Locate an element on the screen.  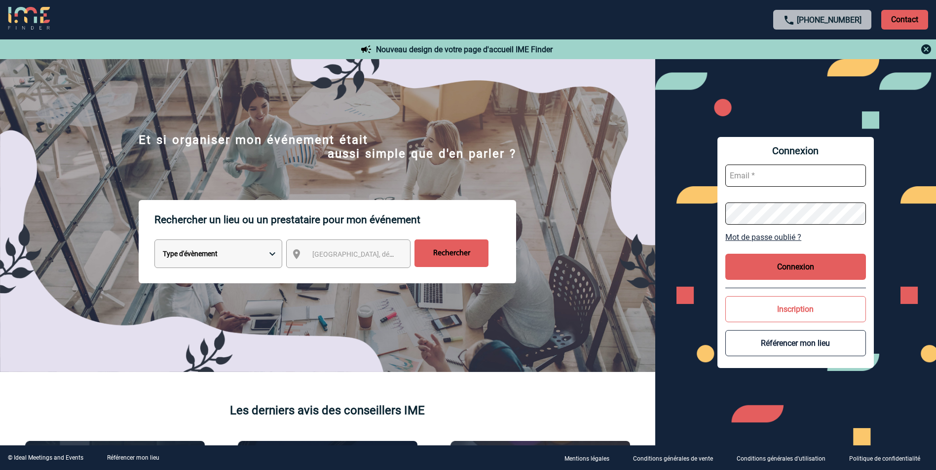
p: Contact is located at coordinates (904, 20).